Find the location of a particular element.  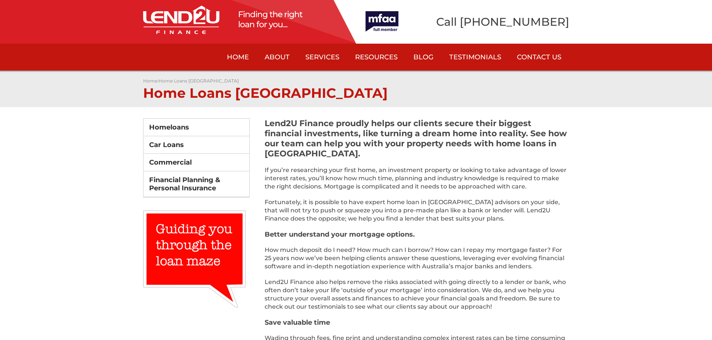

h2: Lend2U Finance proudly helps our clients secure their biggest financial investments, like turning... is located at coordinates (417, 142).